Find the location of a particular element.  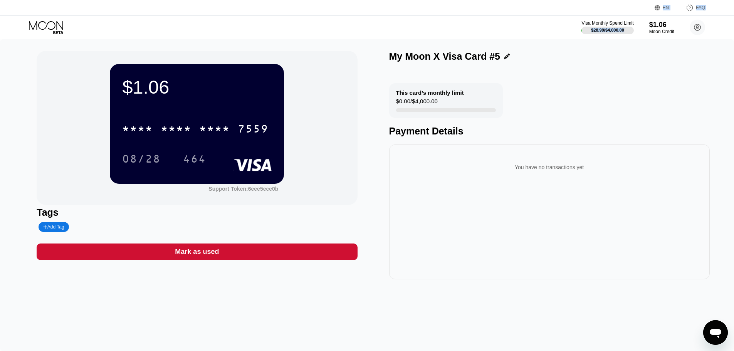

div: My Moon X Visa Card #5 is located at coordinates (445, 56).